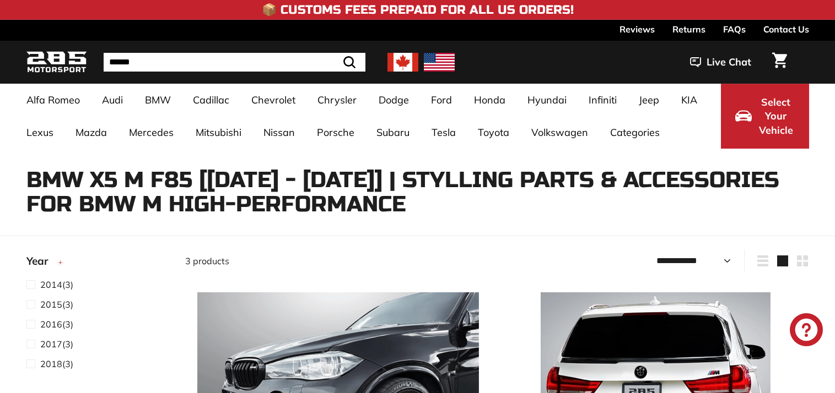  I want to click on a: Cadillac, so click(211, 100).